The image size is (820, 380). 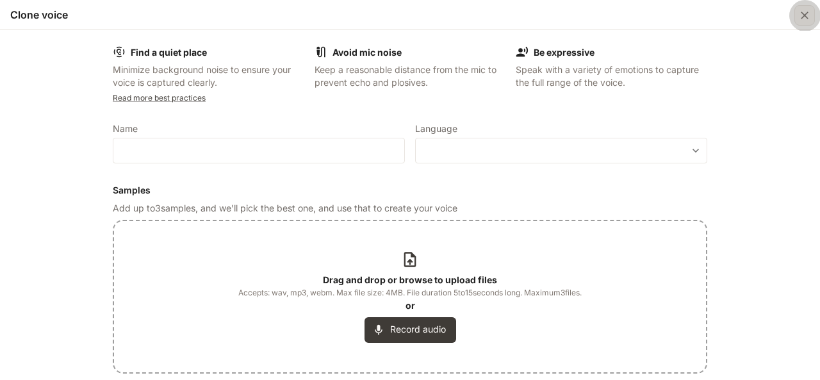 What do you see at coordinates (125, 129) in the screenshot?
I see `p: Name` at bounding box center [125, 129].